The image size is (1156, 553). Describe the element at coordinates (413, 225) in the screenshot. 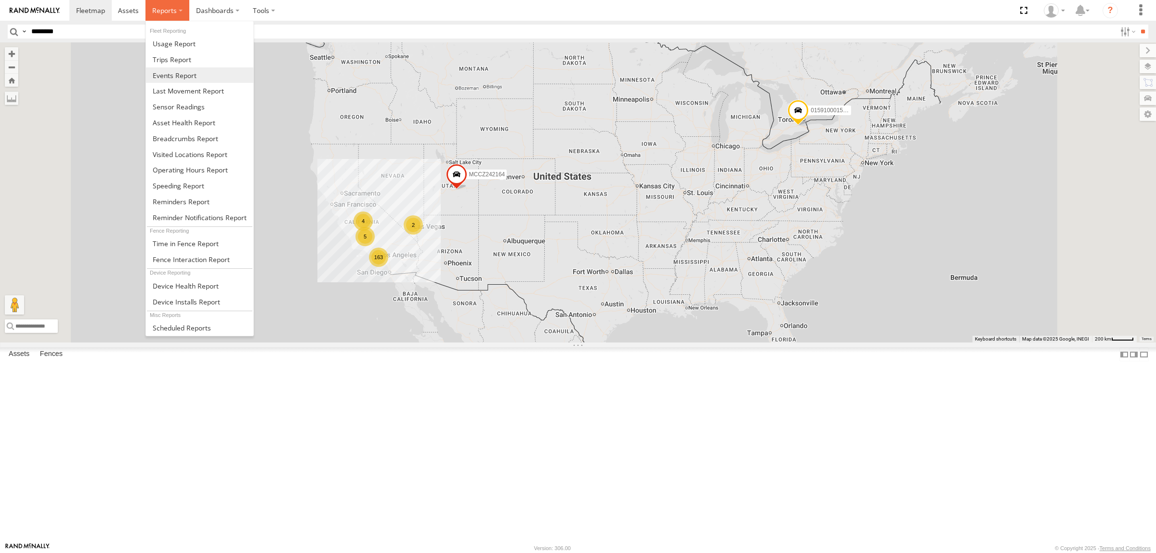

I see `div: 2` at that location.